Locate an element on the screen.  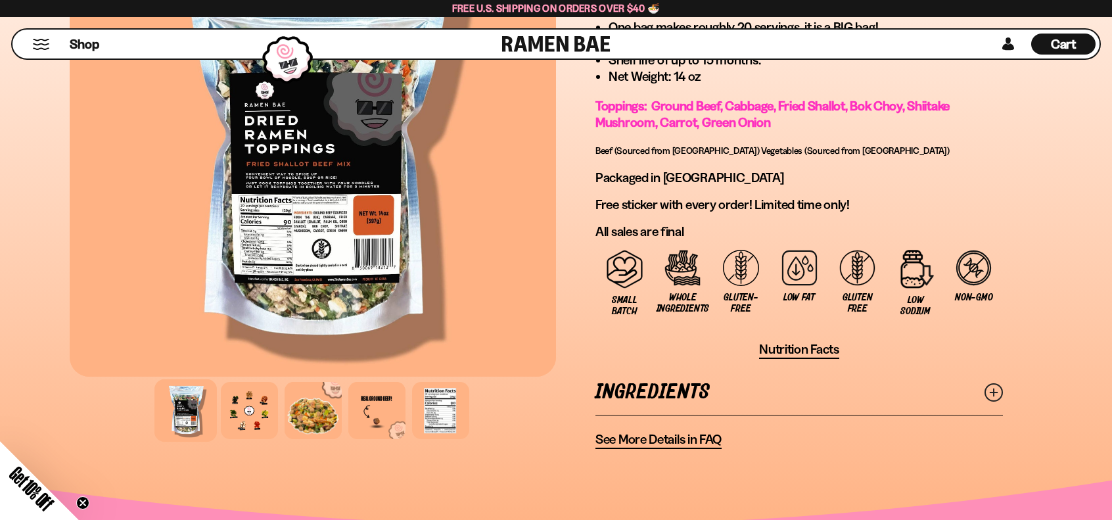
span: Low Sodium is located at coordinates (916, 306).